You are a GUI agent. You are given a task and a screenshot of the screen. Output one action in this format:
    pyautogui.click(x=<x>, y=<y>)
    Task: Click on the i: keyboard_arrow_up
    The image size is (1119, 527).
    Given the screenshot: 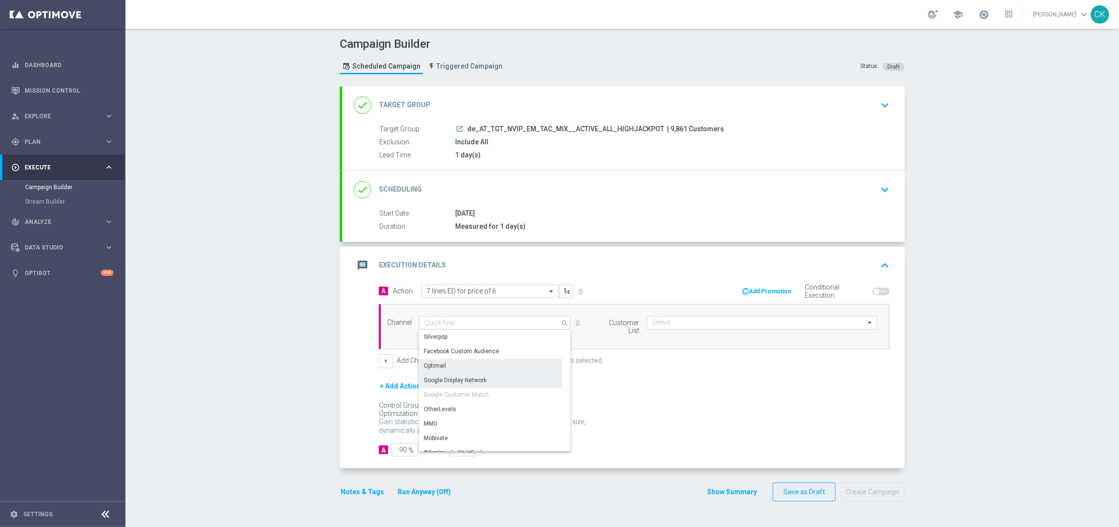 What is the action you would take?
    pyautogui.click(x=885, y=266)
    